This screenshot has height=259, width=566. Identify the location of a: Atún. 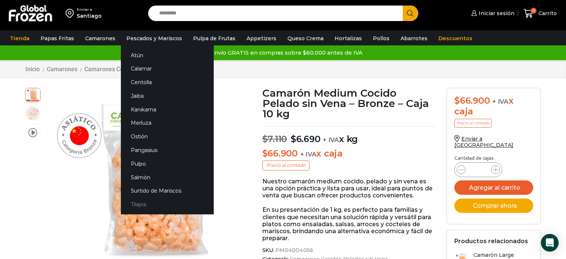
(167, 55).